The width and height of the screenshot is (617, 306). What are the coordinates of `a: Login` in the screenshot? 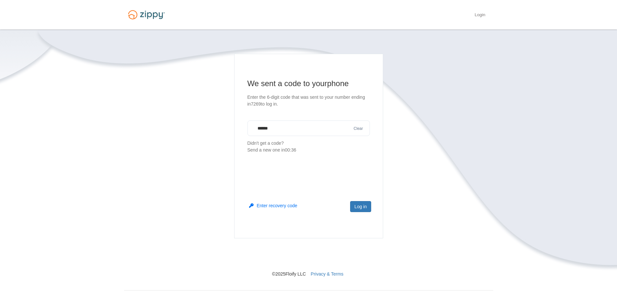 It's located at (480, 16).